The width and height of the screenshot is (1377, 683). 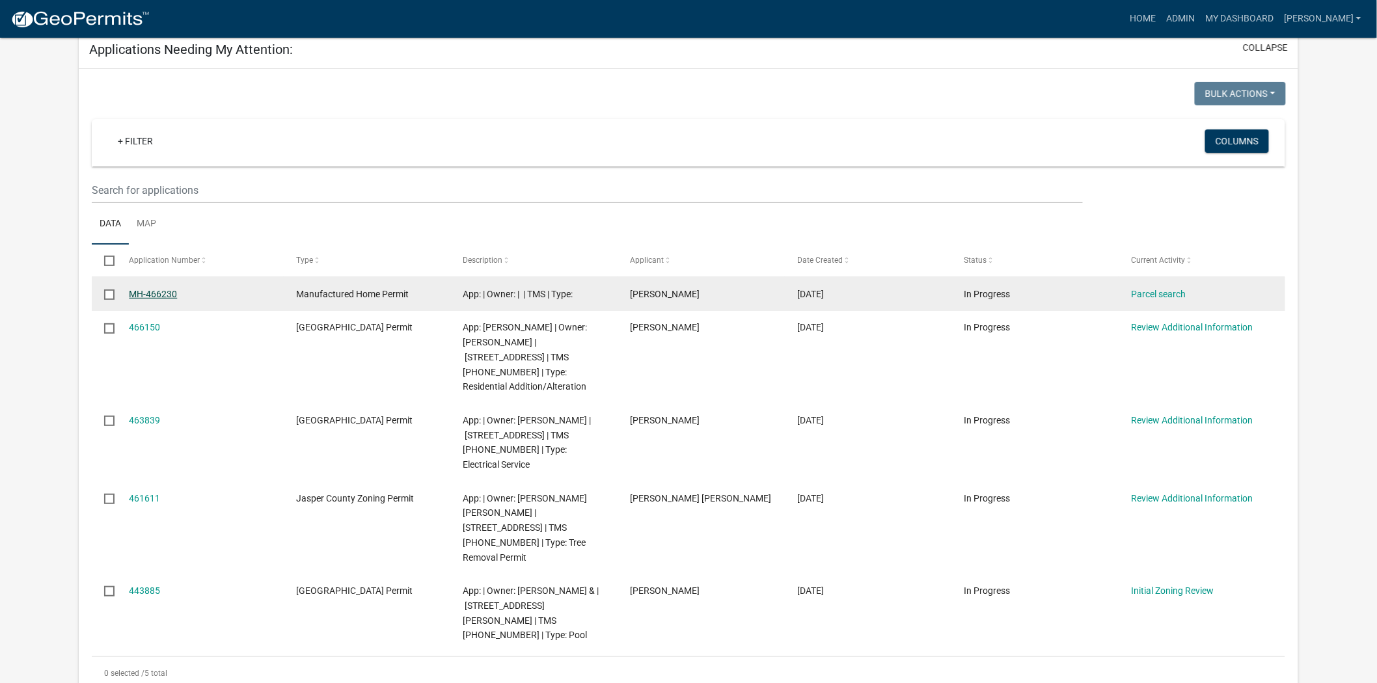 I want to click on span: 08/14/2025, so click(x=810, y=420).